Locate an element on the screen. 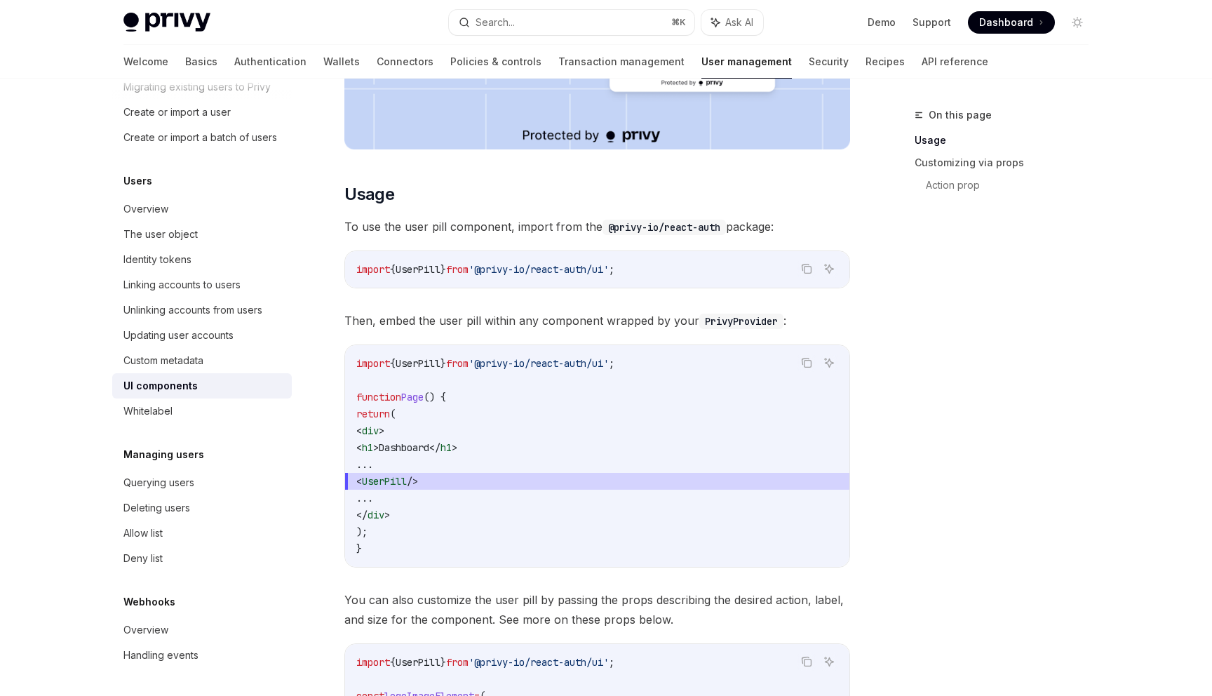  a: API reference is located at coordinates (955, 62).